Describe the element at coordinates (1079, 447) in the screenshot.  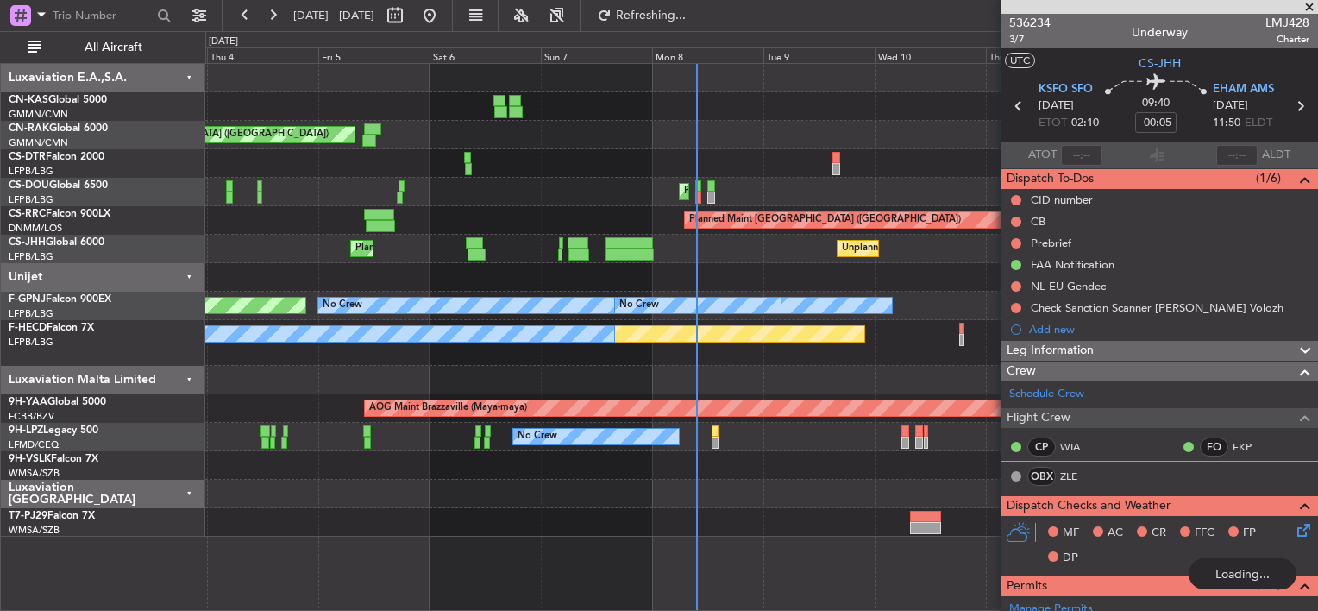
I see `a: WIA` at that location.